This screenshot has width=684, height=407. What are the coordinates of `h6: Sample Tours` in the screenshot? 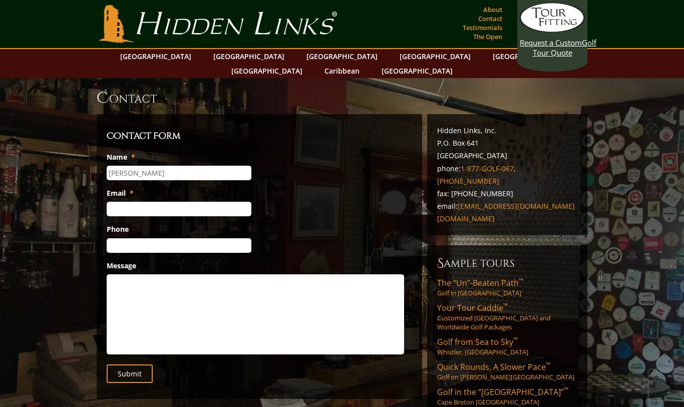 It's located at (507, 263).